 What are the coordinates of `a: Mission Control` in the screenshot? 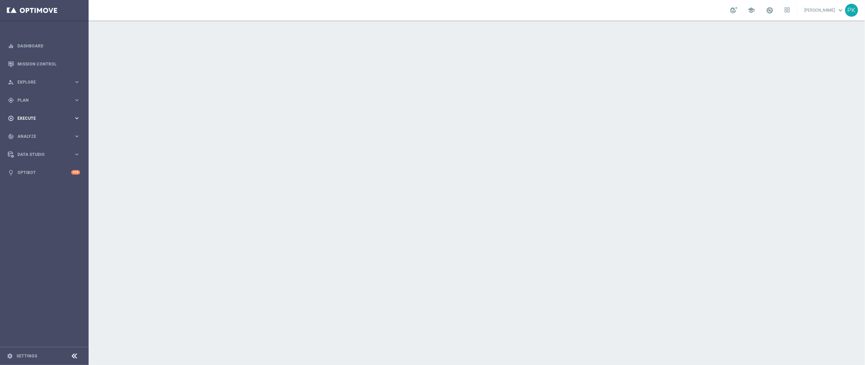 It's located at (49, 64).